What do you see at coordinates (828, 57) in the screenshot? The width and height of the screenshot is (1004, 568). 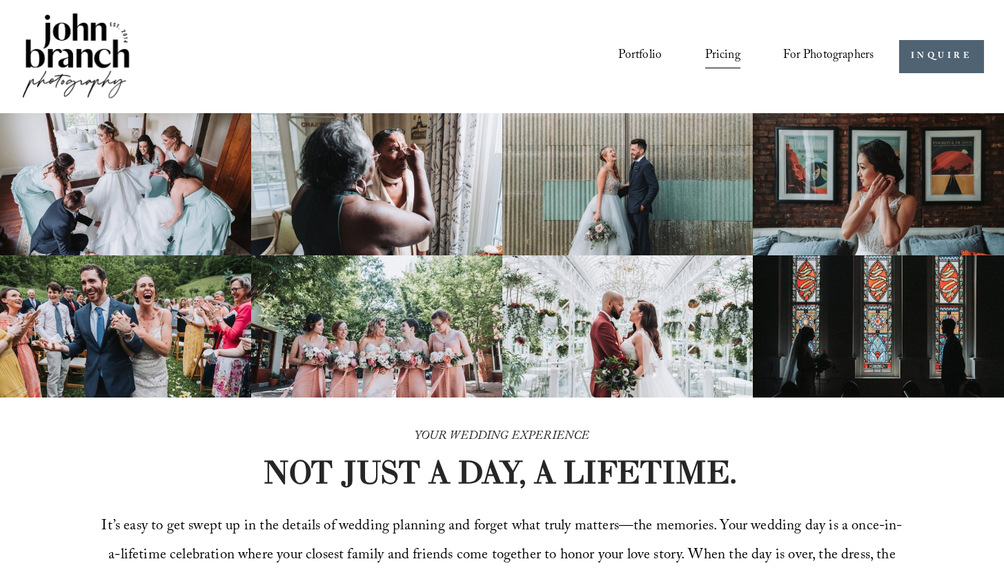 I see `a: folder dropdown` at bounding box center [828, 57].